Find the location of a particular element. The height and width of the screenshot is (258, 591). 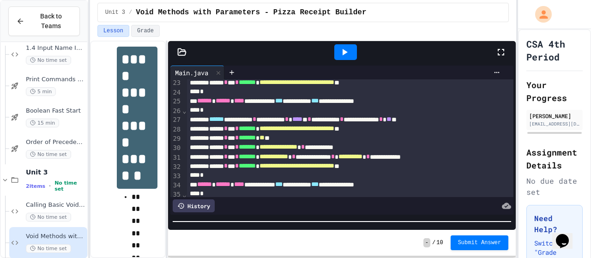

span: Calling Basic Void Methods is located at coordinates (55, 205).